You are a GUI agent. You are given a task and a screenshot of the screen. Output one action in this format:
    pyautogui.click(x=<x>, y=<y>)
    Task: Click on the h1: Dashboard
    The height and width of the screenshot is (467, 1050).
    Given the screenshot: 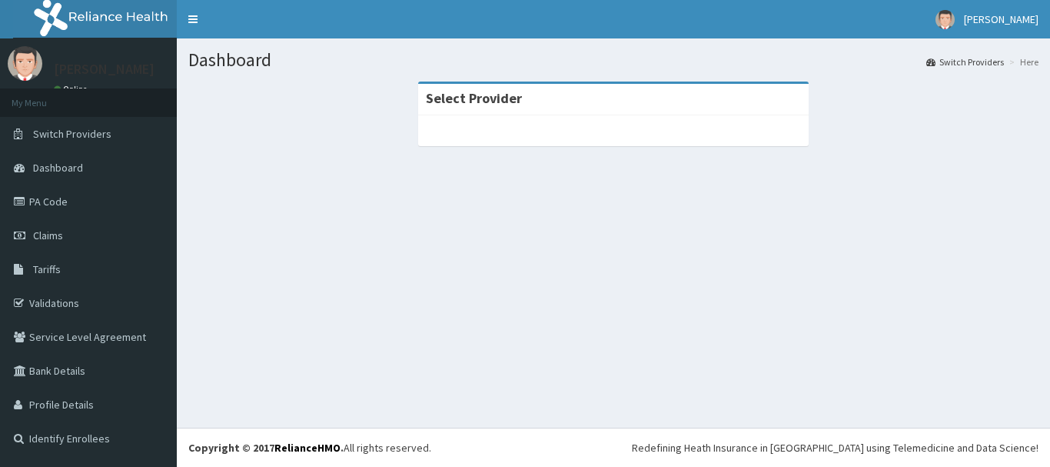 What is the action you would take?
    pyautogui.click(x=613, y=60)
    